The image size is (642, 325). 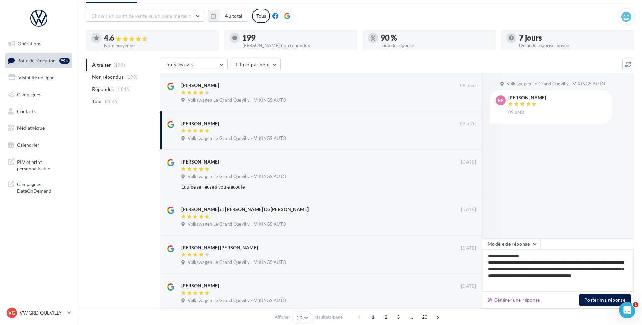 What do you see at coordinates (29, 43) in the screenshot?
I see `span: Opérations` at bounding box center [29, 43].